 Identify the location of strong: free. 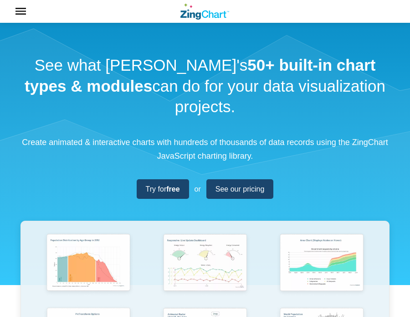
(173, 189).